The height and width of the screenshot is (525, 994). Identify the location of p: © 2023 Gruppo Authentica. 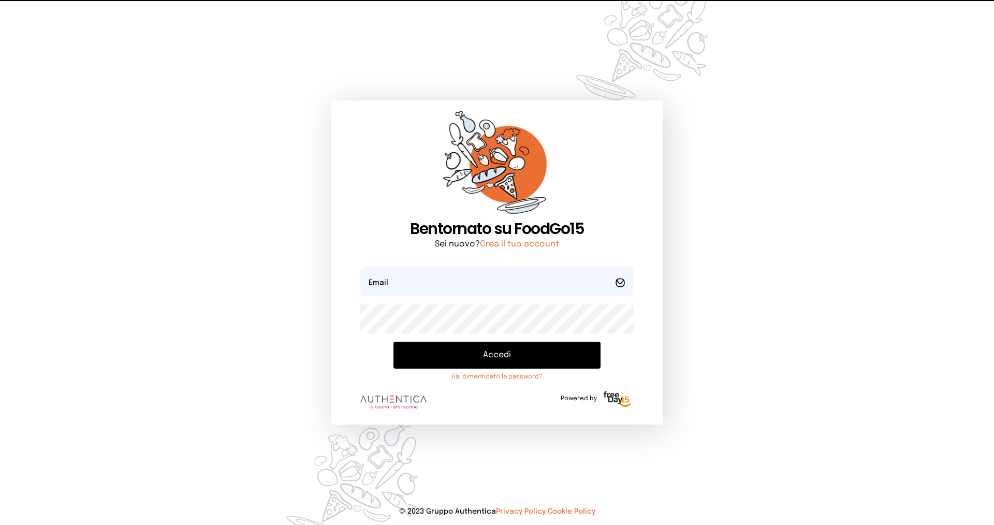
(497, 511).